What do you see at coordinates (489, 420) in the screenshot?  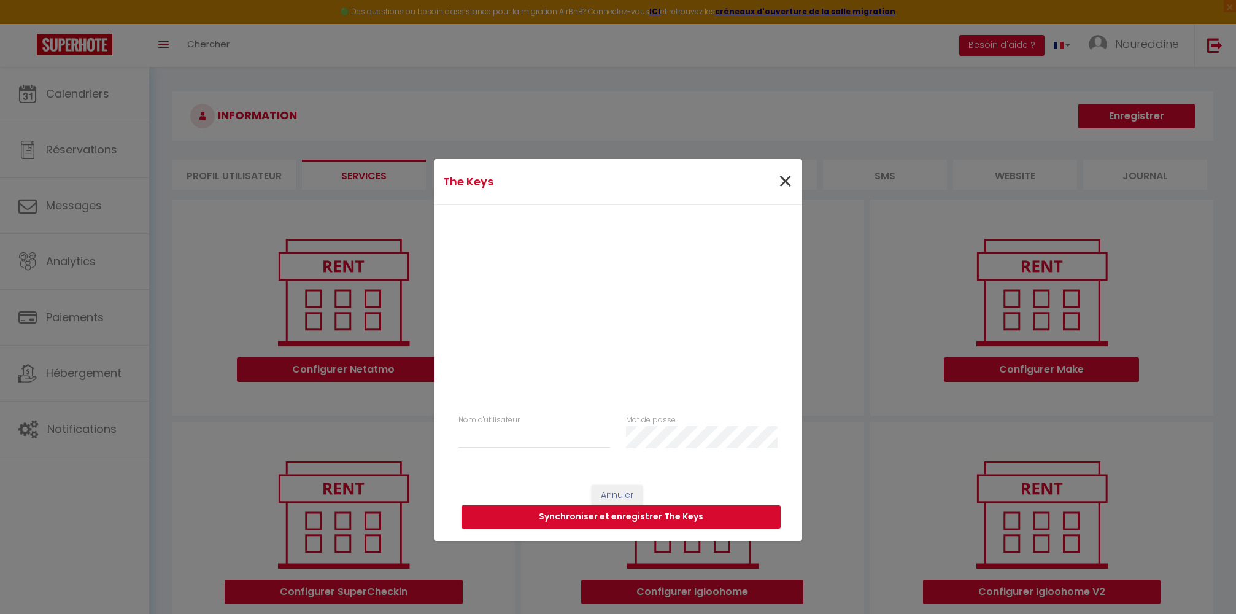 I see `label: Nom d'utilisateur` at bounding box center [489, 420].